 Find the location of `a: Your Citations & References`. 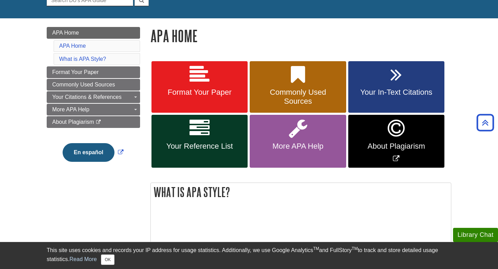

a: Your Citations & References is located at coordinates (93, 97).